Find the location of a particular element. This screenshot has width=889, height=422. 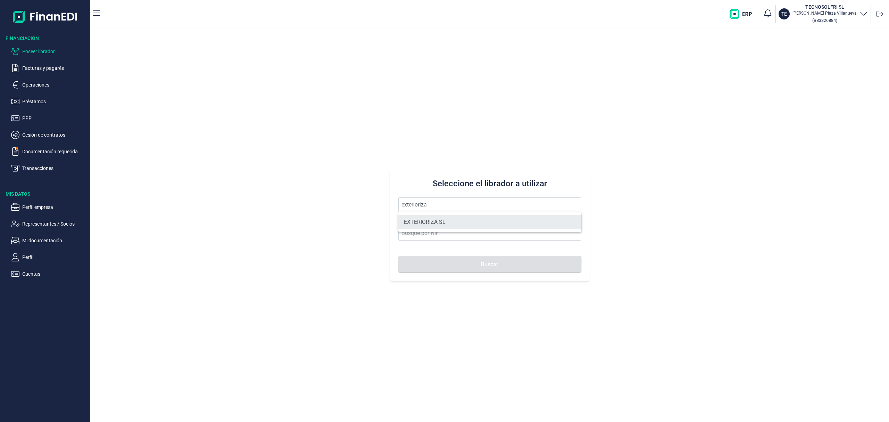

button: Documentación requerida is located at coordinates (49, 151).